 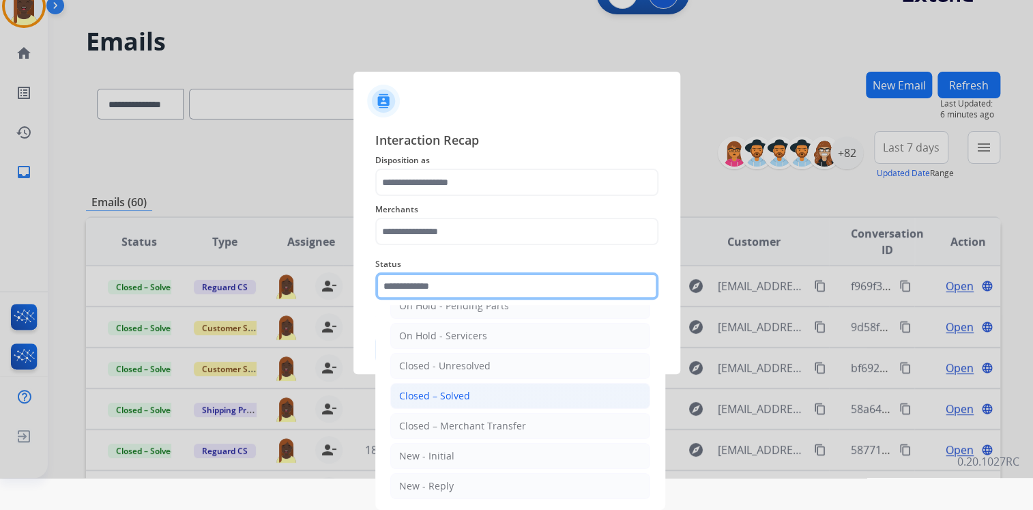 What do you see at coordinates (435, 396) in the screenshot?
I see `div: Closed – Solved` at bounding box center [435, 396].